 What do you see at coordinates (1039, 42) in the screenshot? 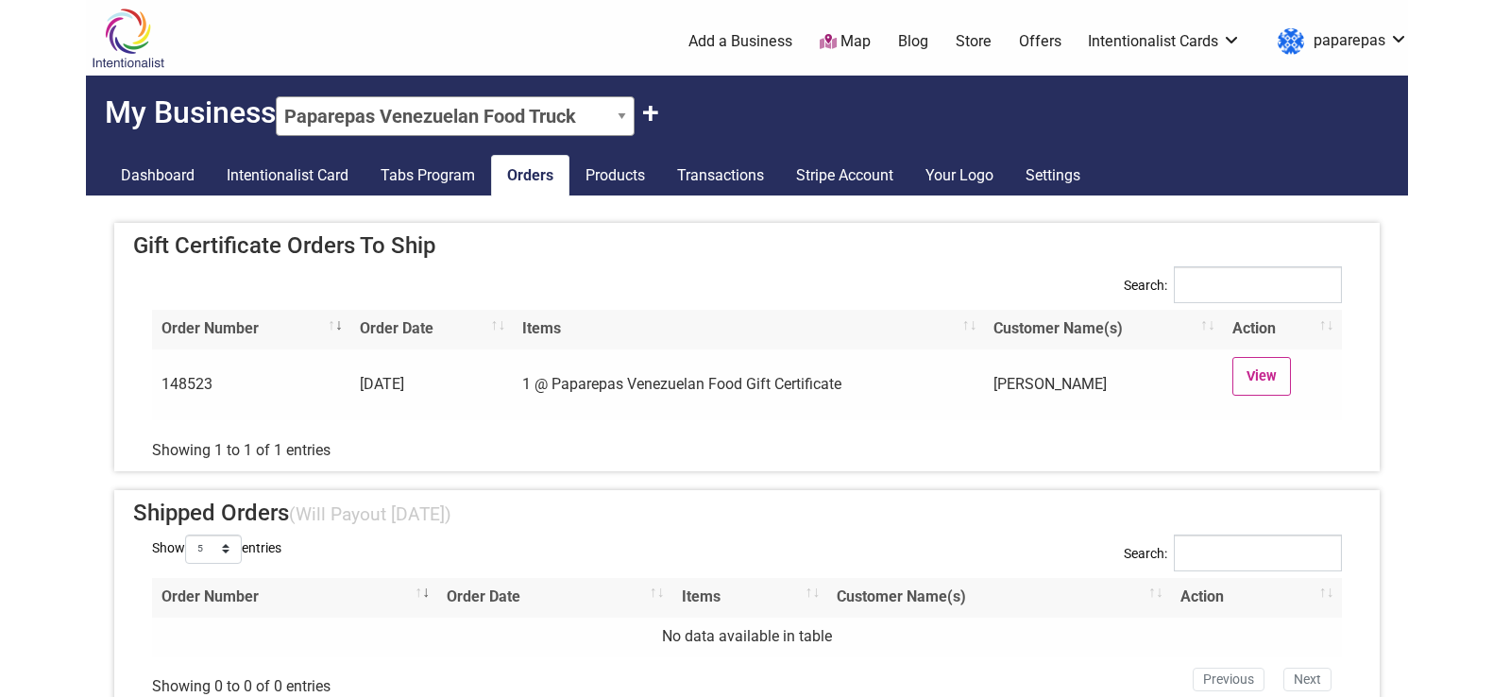
I see `a: Offers` at bounding box center [1039, 42].